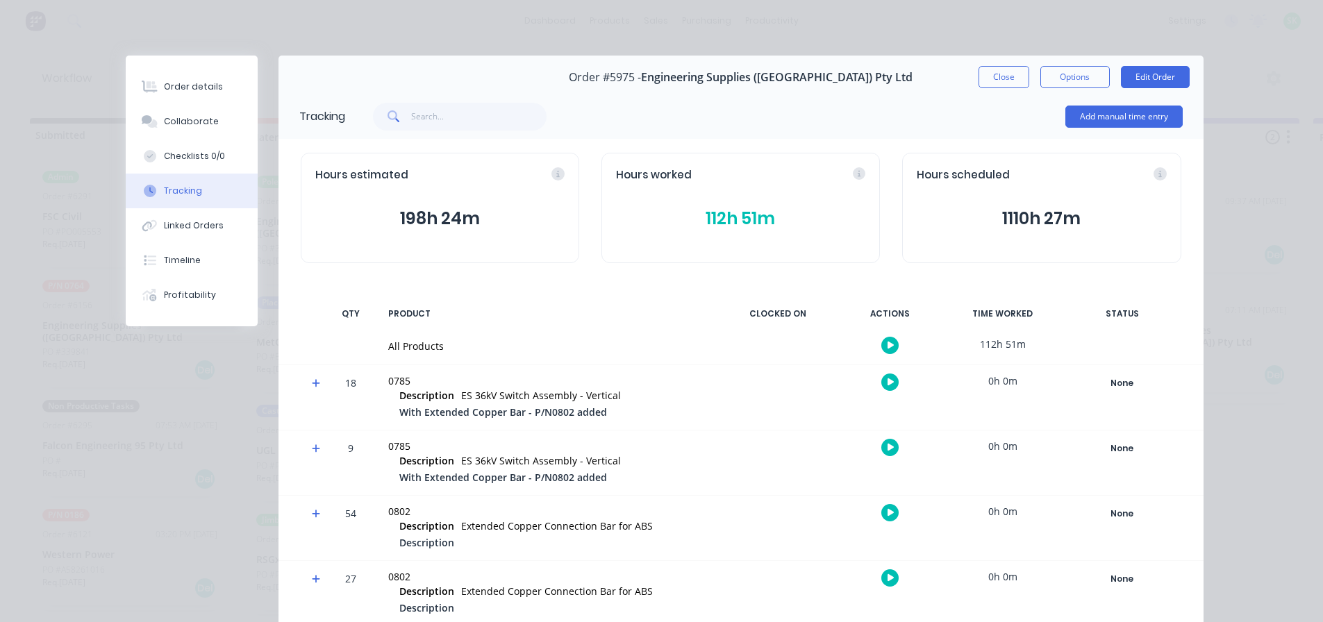 The width and height of the screenshot is (1323, 622). Describe the element at coordinates (1123, 117) in the screenshot. I see `button: Add manual time entry` at that location.